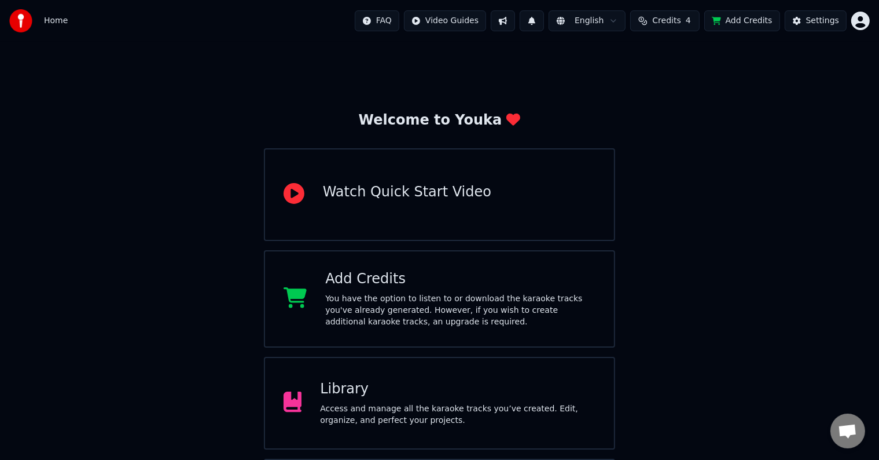 The width and height of the screenshot is (879, 460). Describe the element at coordinates (377, 21) in the screenshot. I see `button: FAQ` at that location.